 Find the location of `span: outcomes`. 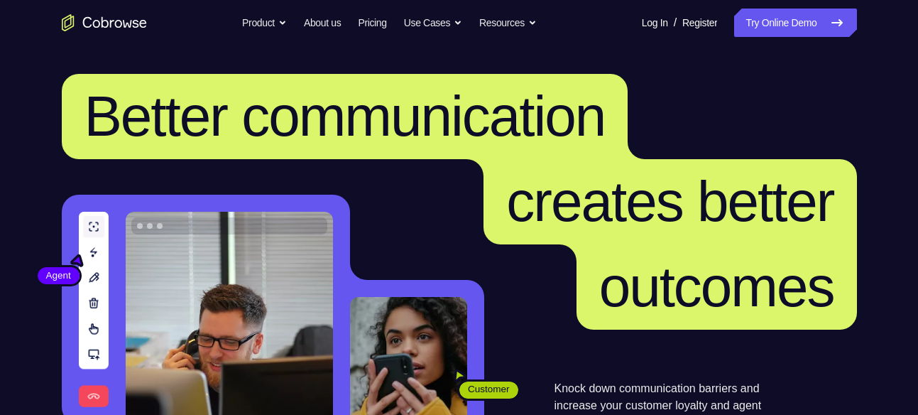

span: outcomes is located at coordinates (716, 286).